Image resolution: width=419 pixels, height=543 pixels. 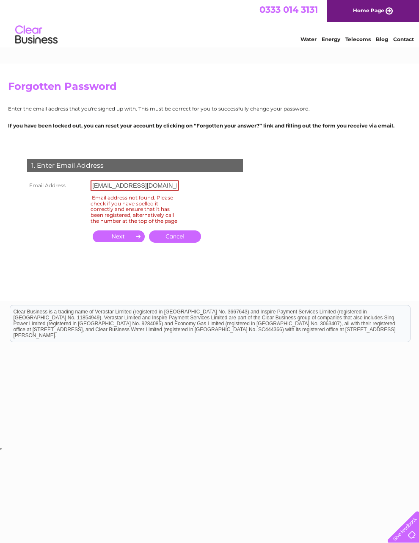 I want to click on img: logo.png, so click(x=36, y=35).